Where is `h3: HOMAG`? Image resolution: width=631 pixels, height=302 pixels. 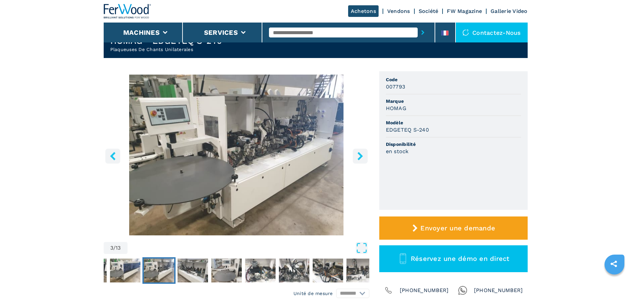
h3: HOMAG is located at coordinates (396, 108).